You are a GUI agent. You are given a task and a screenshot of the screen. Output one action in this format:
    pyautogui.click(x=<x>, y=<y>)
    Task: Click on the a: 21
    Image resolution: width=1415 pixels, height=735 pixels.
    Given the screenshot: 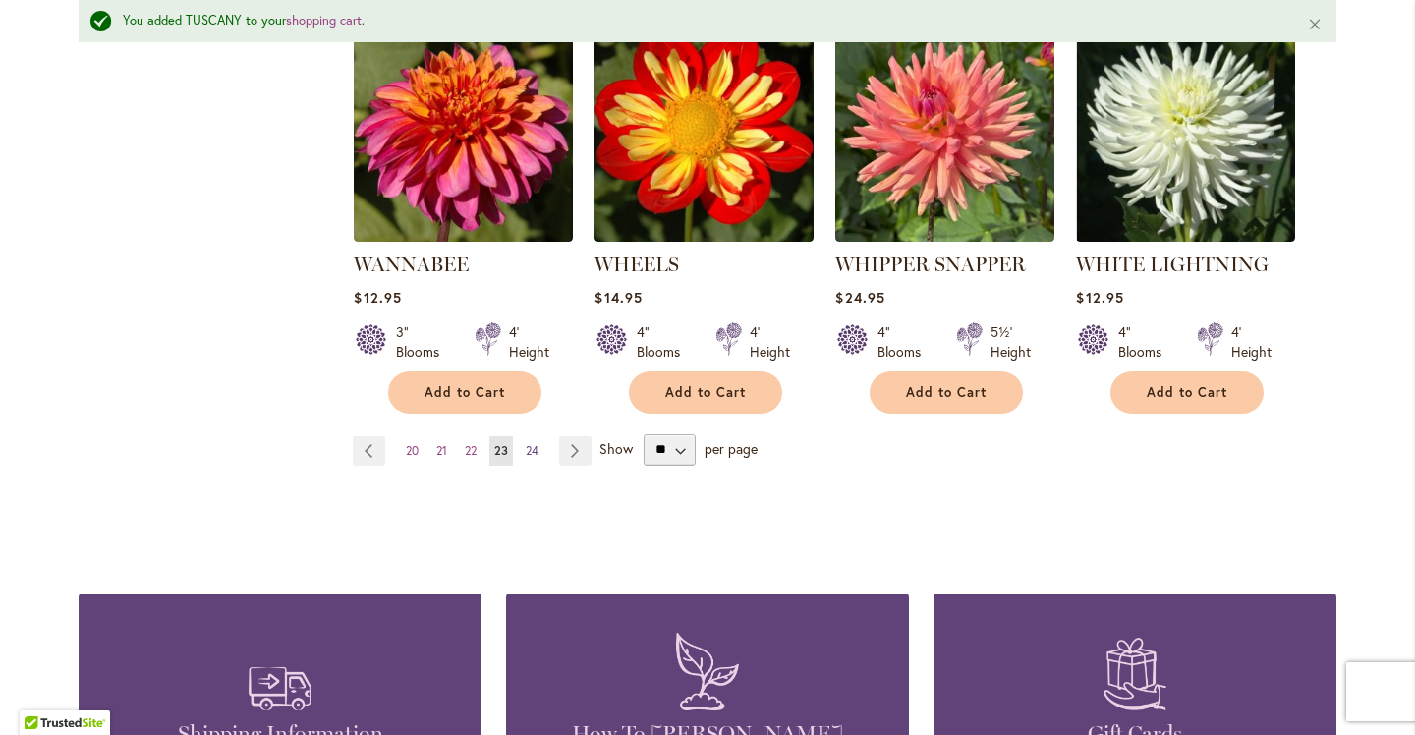 What is the action you would take?
    pyautogui.click(x=441, y=451)
    